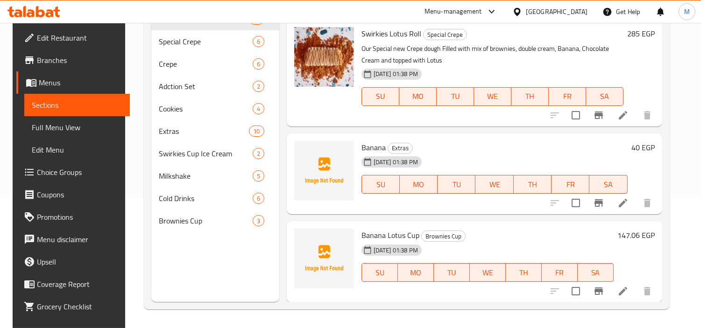  I want to click on span: Cookies, so click(206, 109).